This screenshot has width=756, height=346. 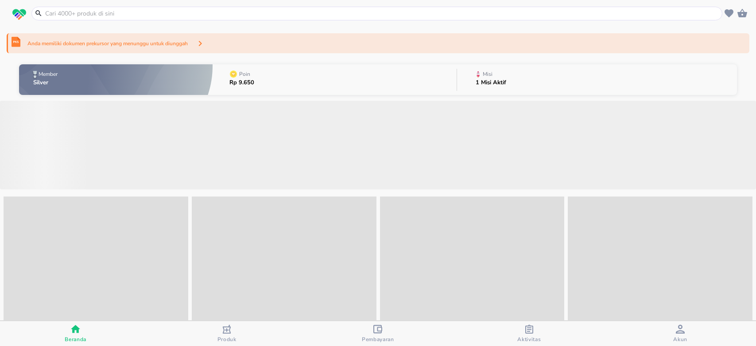 I want to click on span: Pembayaran, so click(x=378, y=339).